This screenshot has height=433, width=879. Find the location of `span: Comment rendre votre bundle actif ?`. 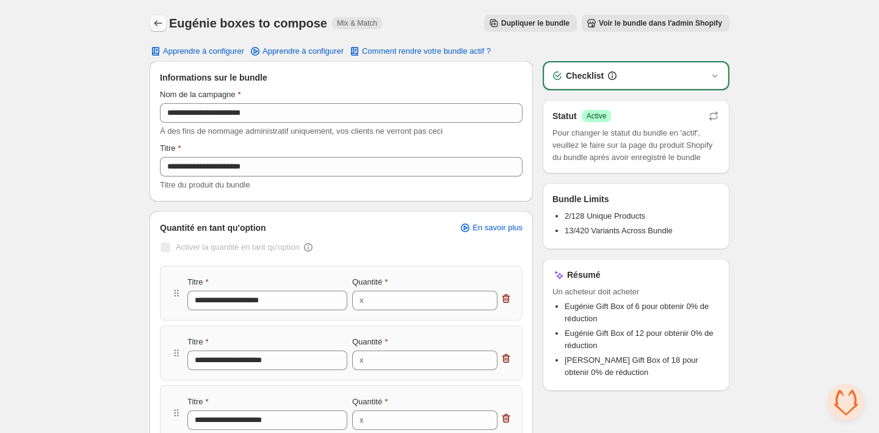

span: Comment rendre votre bundle actif ? is located at coordinates (426, 51).